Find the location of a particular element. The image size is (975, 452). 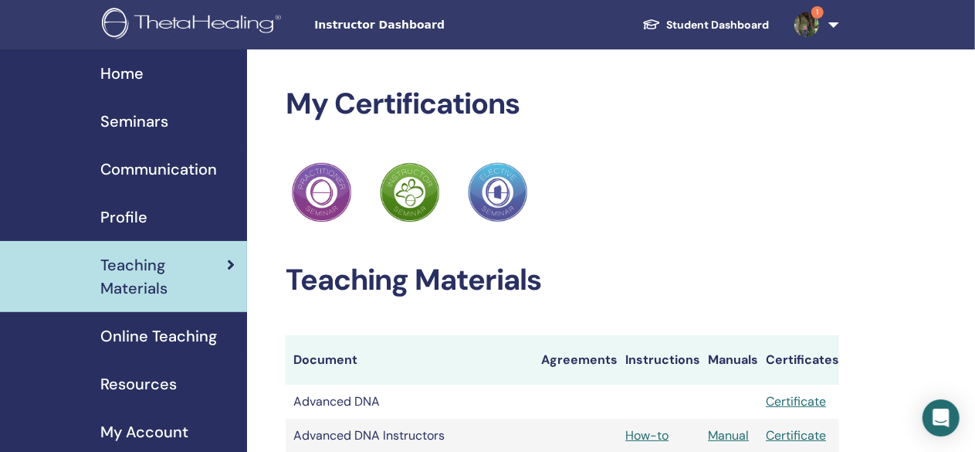

span: Resources is located at coordinates (138, 384).